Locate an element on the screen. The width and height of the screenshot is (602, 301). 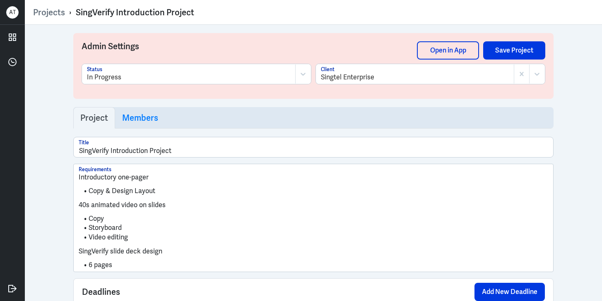
h3: Members is located at coordinates (140, 118).